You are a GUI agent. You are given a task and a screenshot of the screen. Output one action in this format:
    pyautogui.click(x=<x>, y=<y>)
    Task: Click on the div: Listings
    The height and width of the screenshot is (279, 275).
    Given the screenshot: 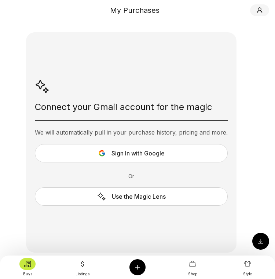 What is the action you would take?
    pyautogui.click(x=83, y=274)
    